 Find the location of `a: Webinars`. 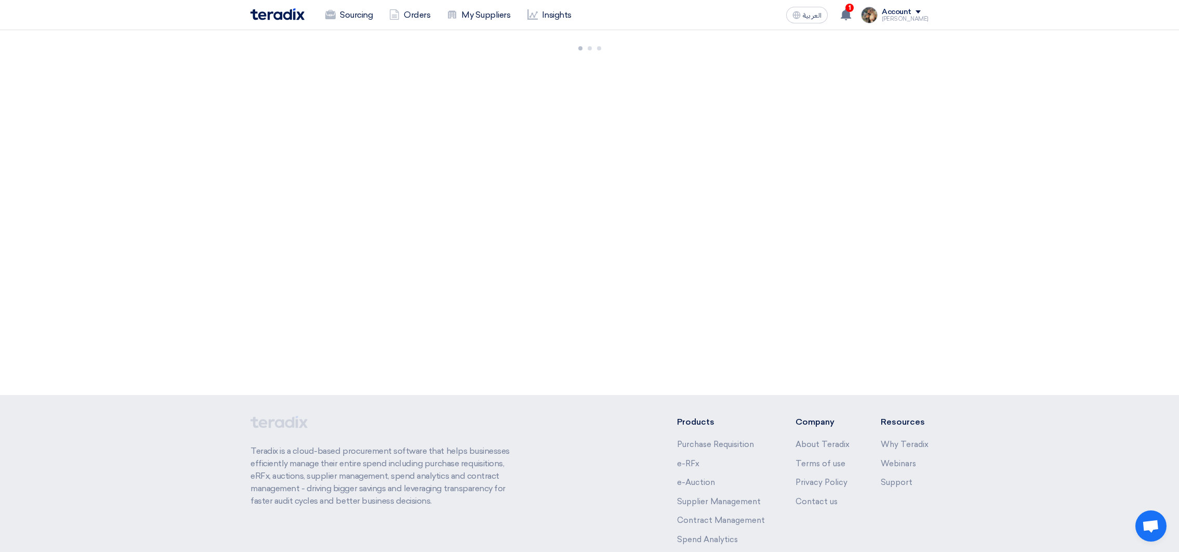

a: Webinars is located at coordinates (899, 464).